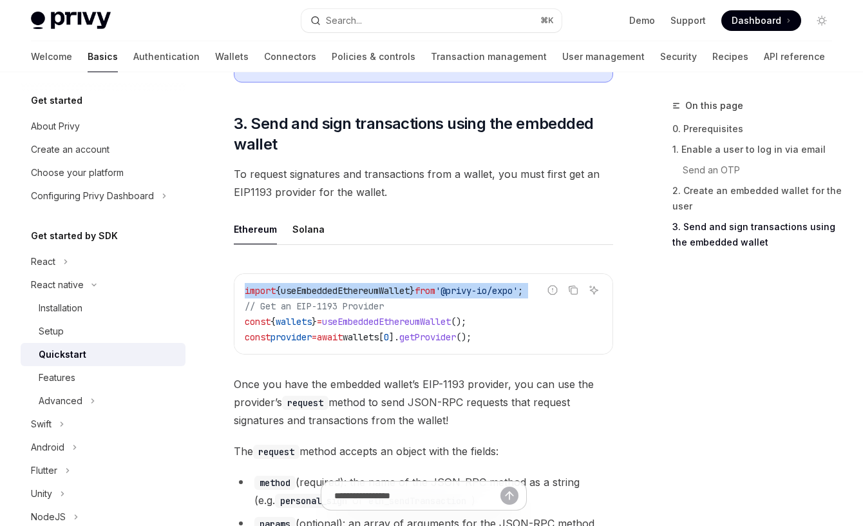 This screenshot has width=863, height=526. What do you see at coordinates (432, 21) in the screenshot?
I see `button: Open search` at bounding box center [432, 21].